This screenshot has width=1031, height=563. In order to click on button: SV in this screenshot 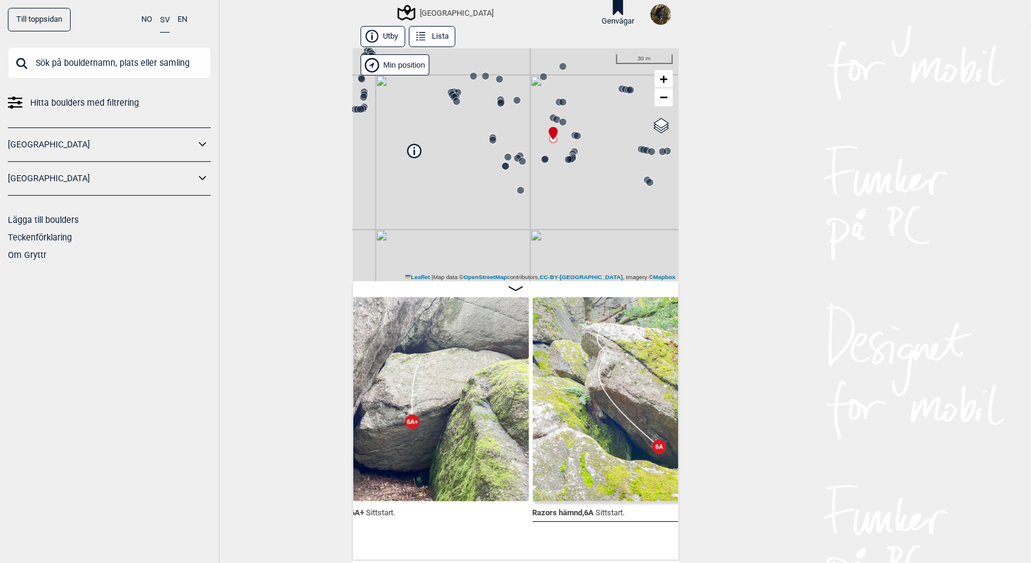, I will do `click(165, 20)`.